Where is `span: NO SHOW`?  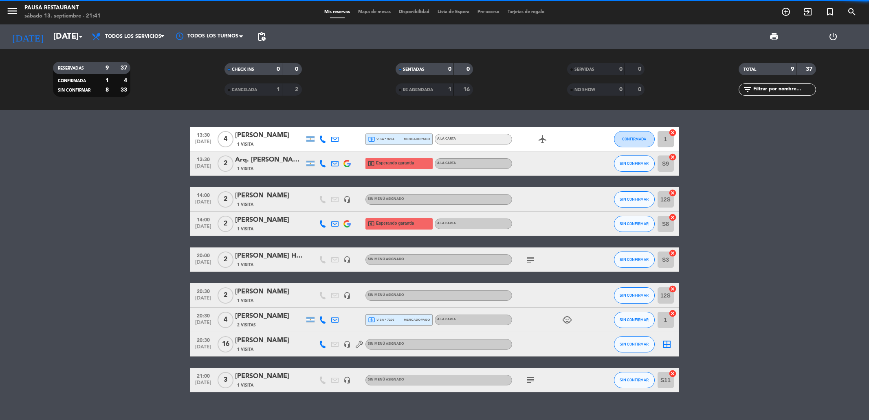 span: NO SHOW is located at coordinates (585, 90).